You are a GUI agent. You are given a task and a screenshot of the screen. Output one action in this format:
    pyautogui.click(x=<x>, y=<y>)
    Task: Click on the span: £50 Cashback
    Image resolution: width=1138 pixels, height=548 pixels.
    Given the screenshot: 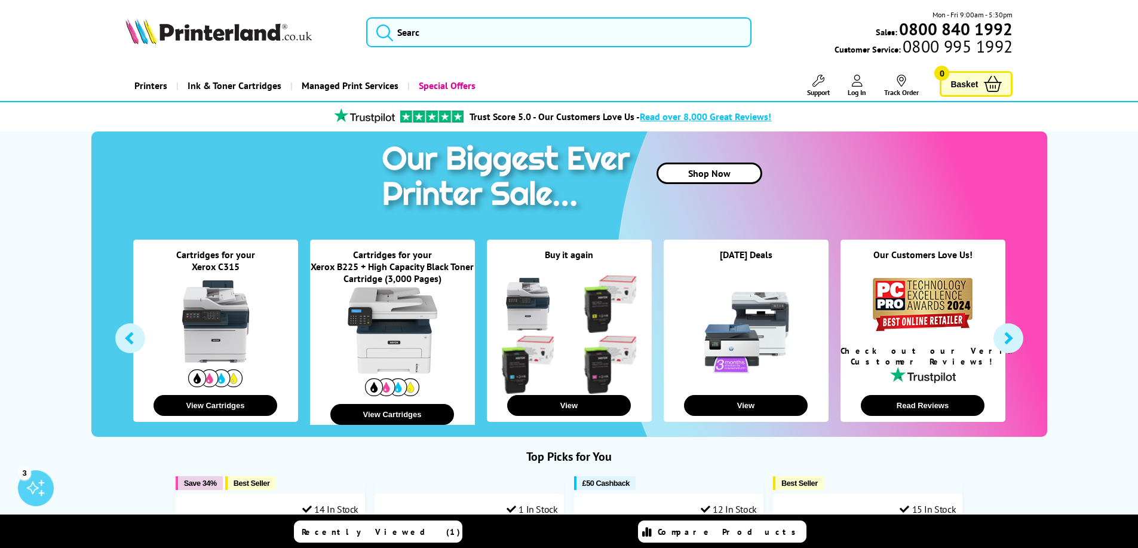 What is the action you would take?
    pyautogui.click(x=606, y=483)
    